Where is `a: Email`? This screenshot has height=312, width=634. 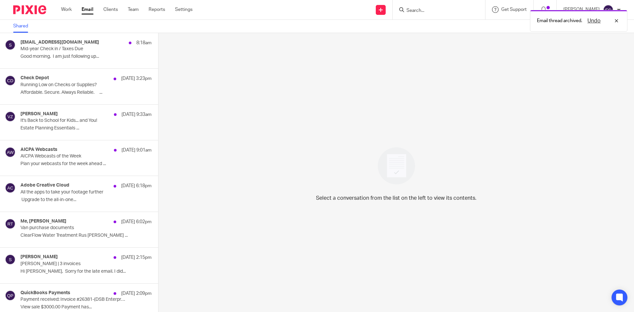
a: Email is located at coordinates (88, 10).